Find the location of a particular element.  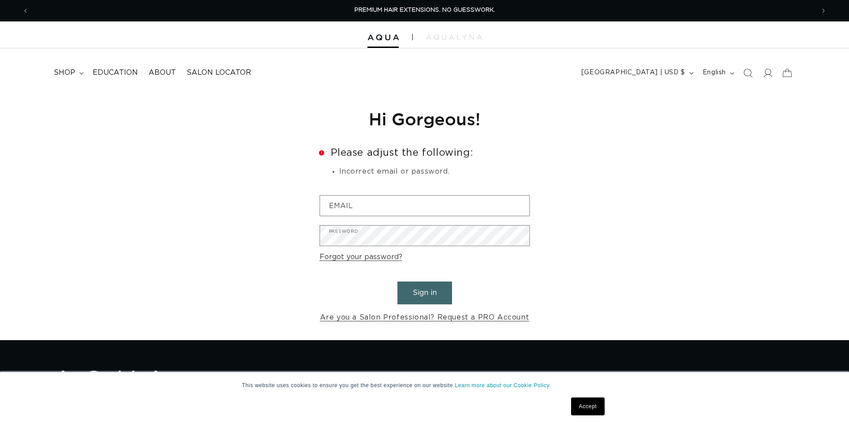

a: Forgot your password? is located at coordinates (361, 257).